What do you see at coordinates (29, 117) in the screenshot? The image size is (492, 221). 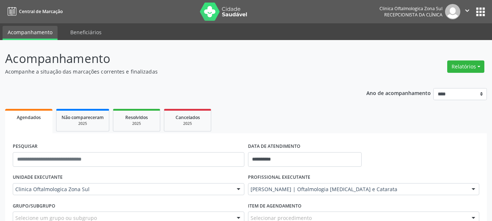 I see `span: Agendados` at bounding box center [29, 117].